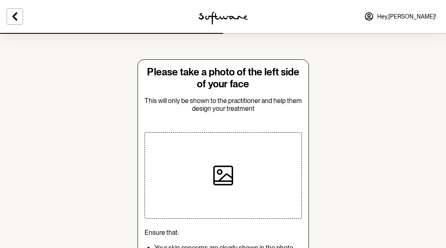  I want to click on p: This will only be shown to the practitioner and help them design your treatment, so click(223, 105).